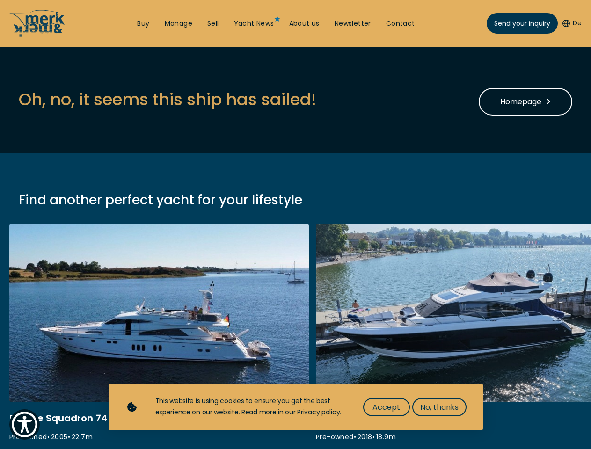 This screenshot has width=591, height=449. Describe the element at coordinates (250, 407) in the screenshot. I see `div: This website is using cookies to ensure you get the best experience on our website. Read more in ...` at that location.